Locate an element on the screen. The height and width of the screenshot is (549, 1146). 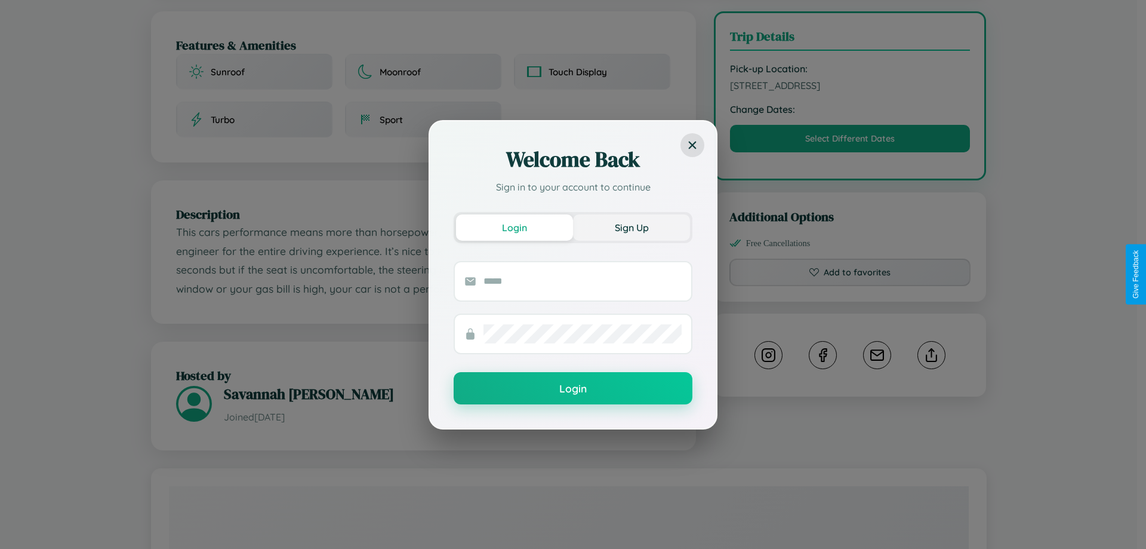
div: Give Feedback is located at coordinates (1136, 274).